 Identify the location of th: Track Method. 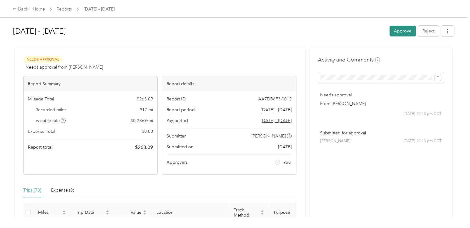
(249, 213).